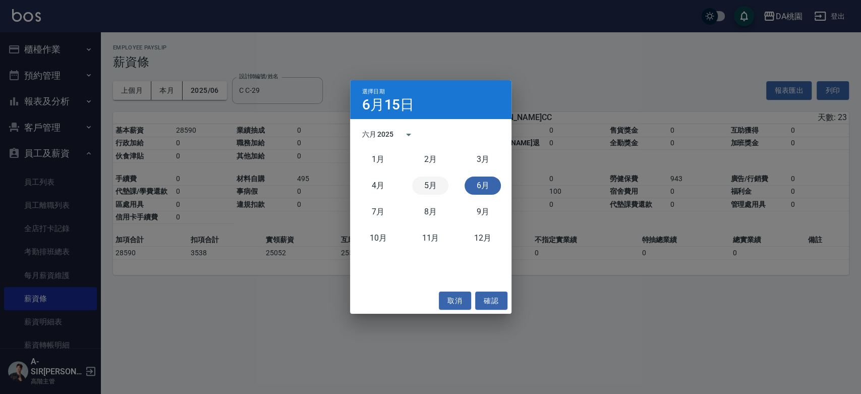  Describe the element at coordinates (430, 186) in the screenshot. I see `button: 五月` at that location.